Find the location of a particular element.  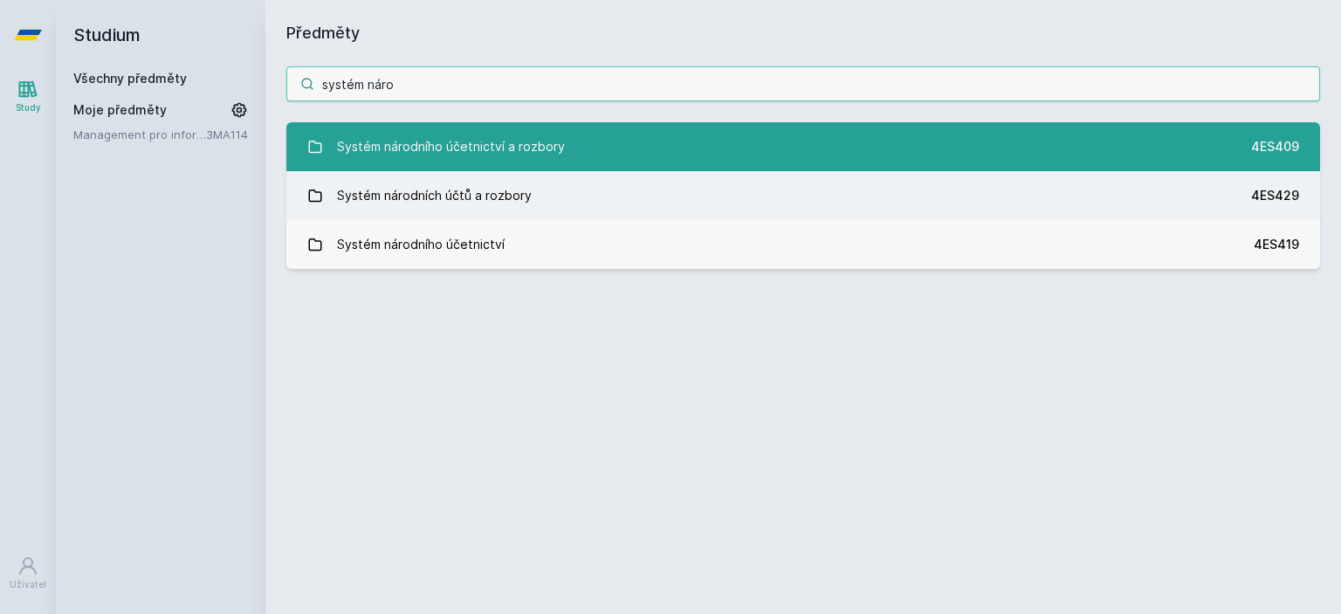

a: 3MA114 is located at coordinates (227, 134).